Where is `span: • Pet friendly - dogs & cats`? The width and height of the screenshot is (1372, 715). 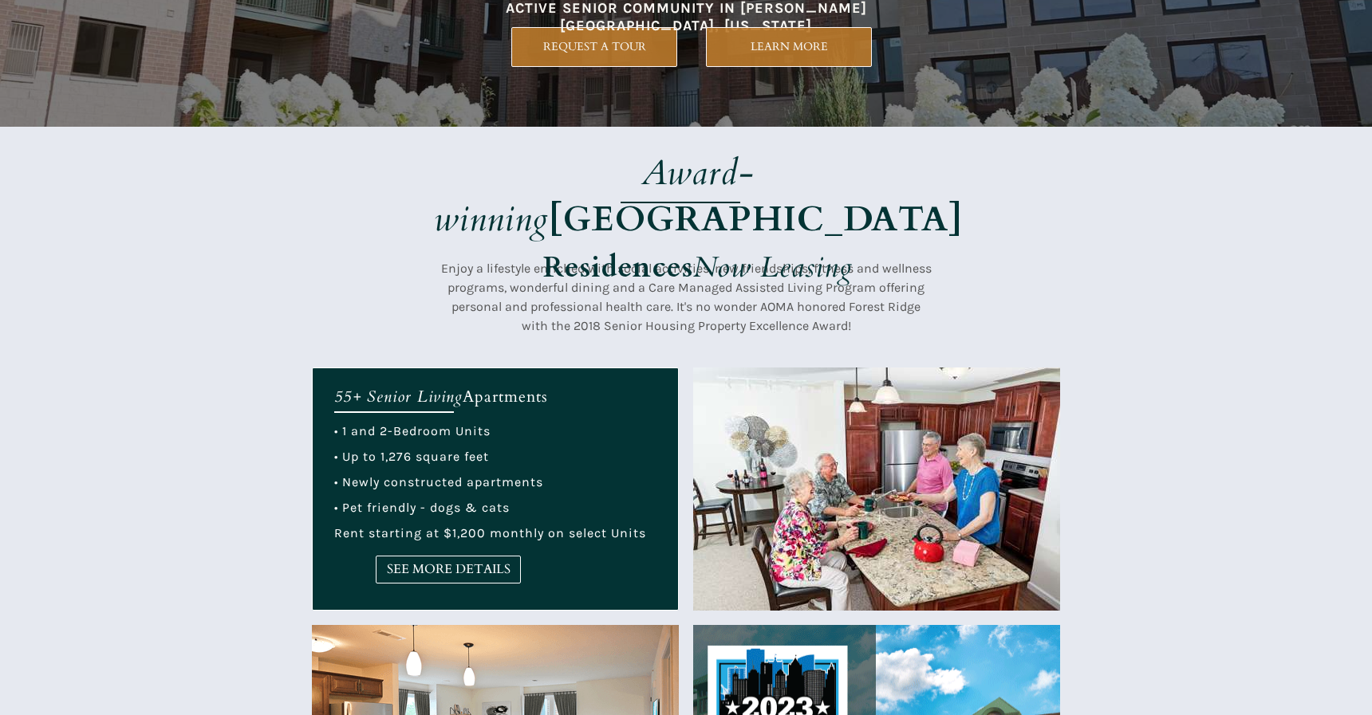 span: • Pet friendly - dogs & cats is located at coordinates (422, 507).